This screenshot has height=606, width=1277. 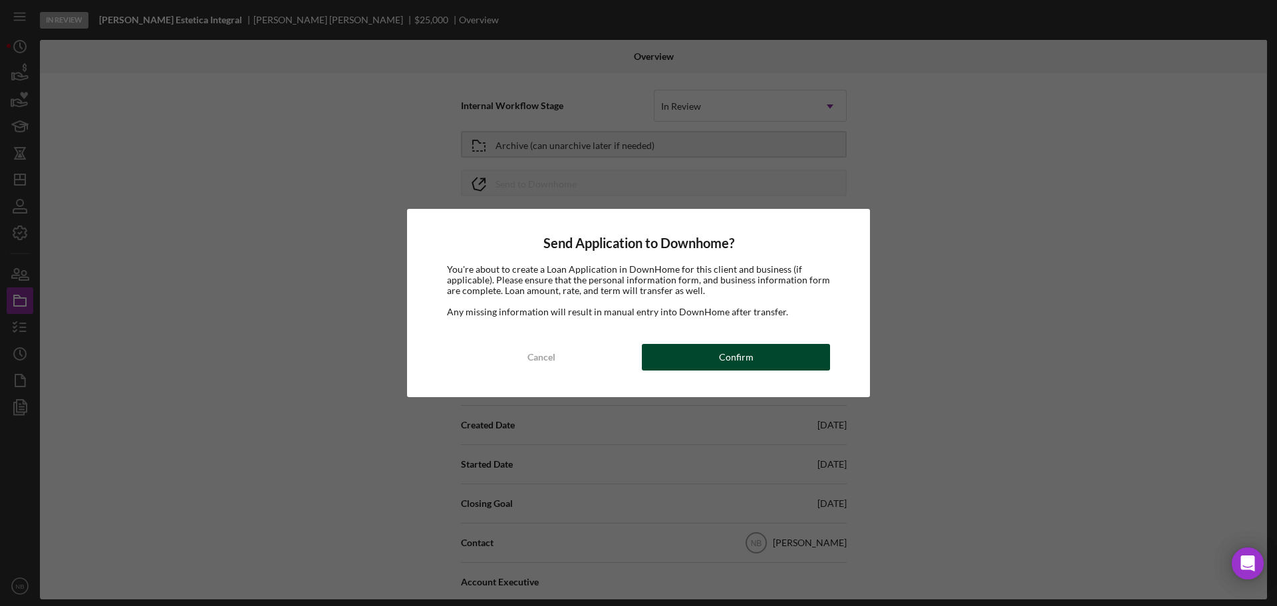 I want to click on div: Cancel, so click(x=541, y=357).